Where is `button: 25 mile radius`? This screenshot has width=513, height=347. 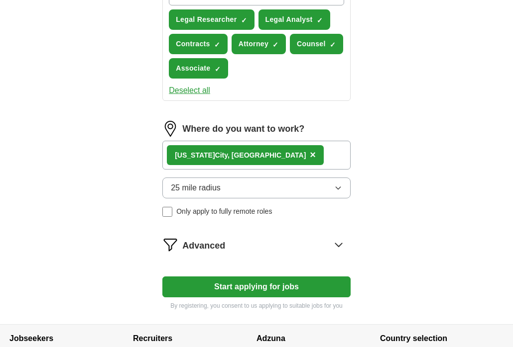 button: 25 mile radius is located at coordinates (256, 188).